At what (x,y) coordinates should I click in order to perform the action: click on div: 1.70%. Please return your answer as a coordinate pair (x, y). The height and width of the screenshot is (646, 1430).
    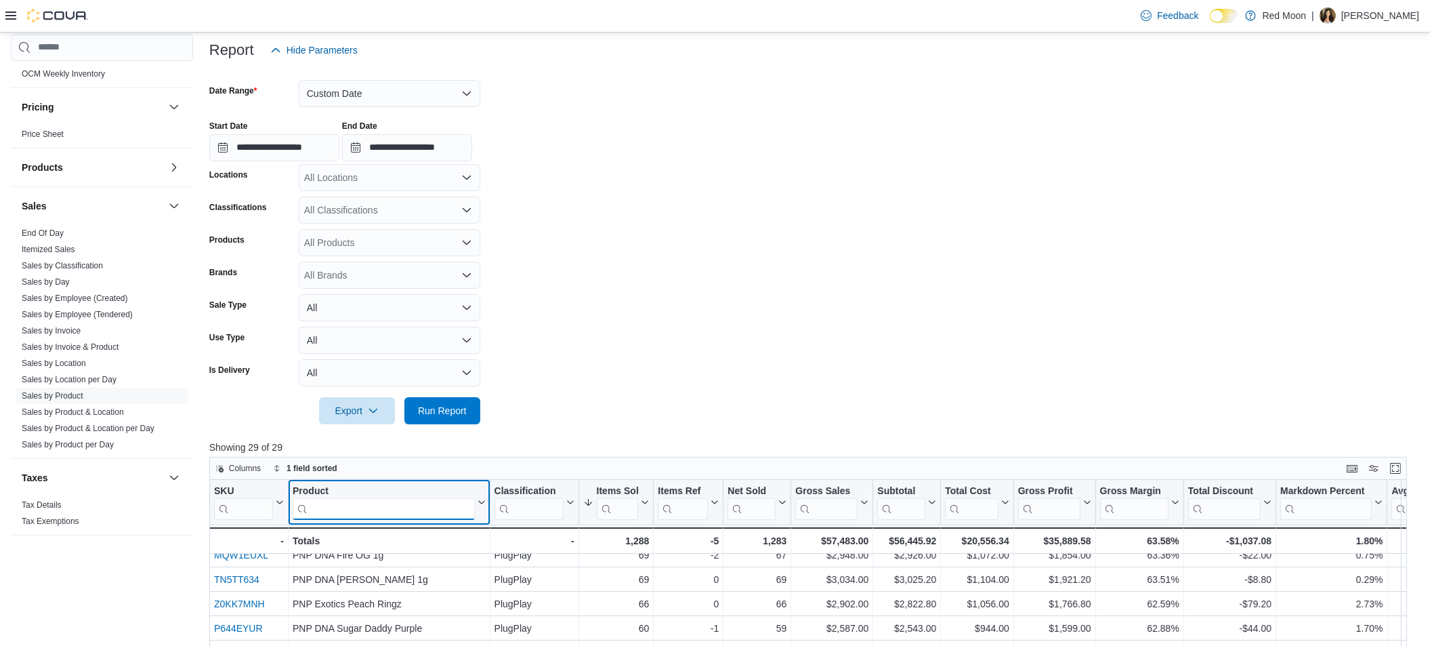
    Looking at the image, I should click on (1331, 628).